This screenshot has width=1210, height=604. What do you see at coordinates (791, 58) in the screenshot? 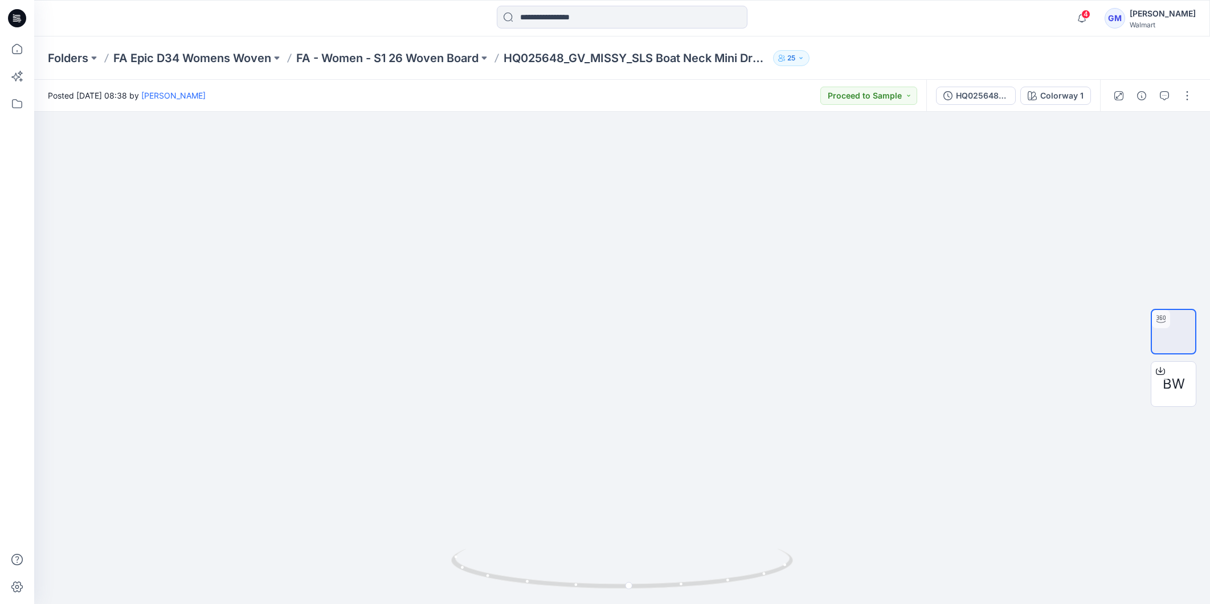
I see `button: 25` at bounding box center [791, 58].